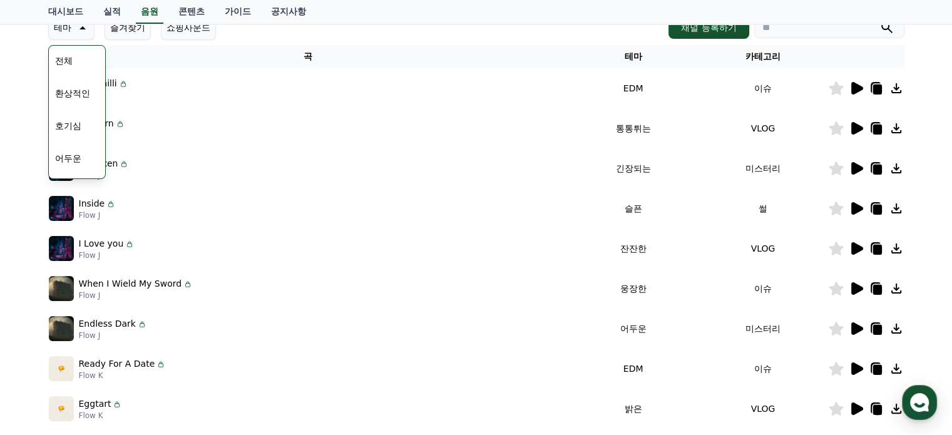  Describe the element at coordinates (128, 28) in the screenshot. I see `button: 즐겨찾기` at that location.